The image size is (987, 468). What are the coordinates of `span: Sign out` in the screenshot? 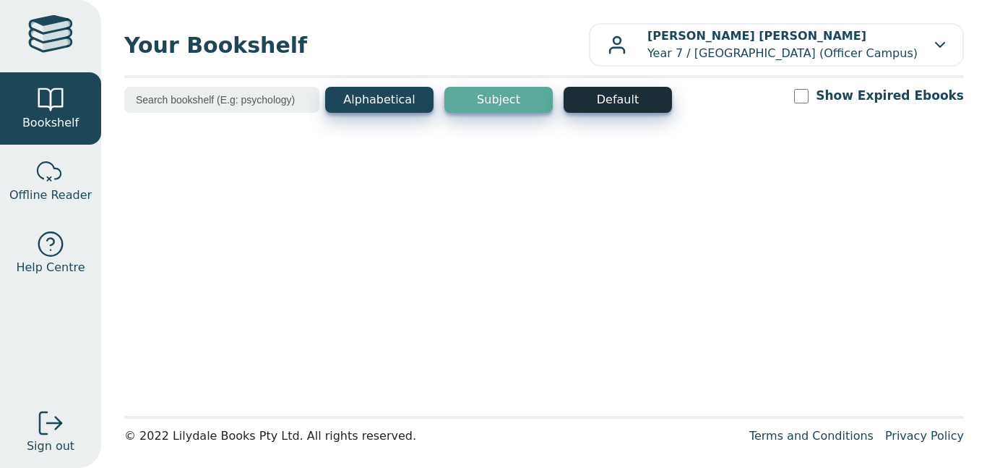 It's located at (51, 446).